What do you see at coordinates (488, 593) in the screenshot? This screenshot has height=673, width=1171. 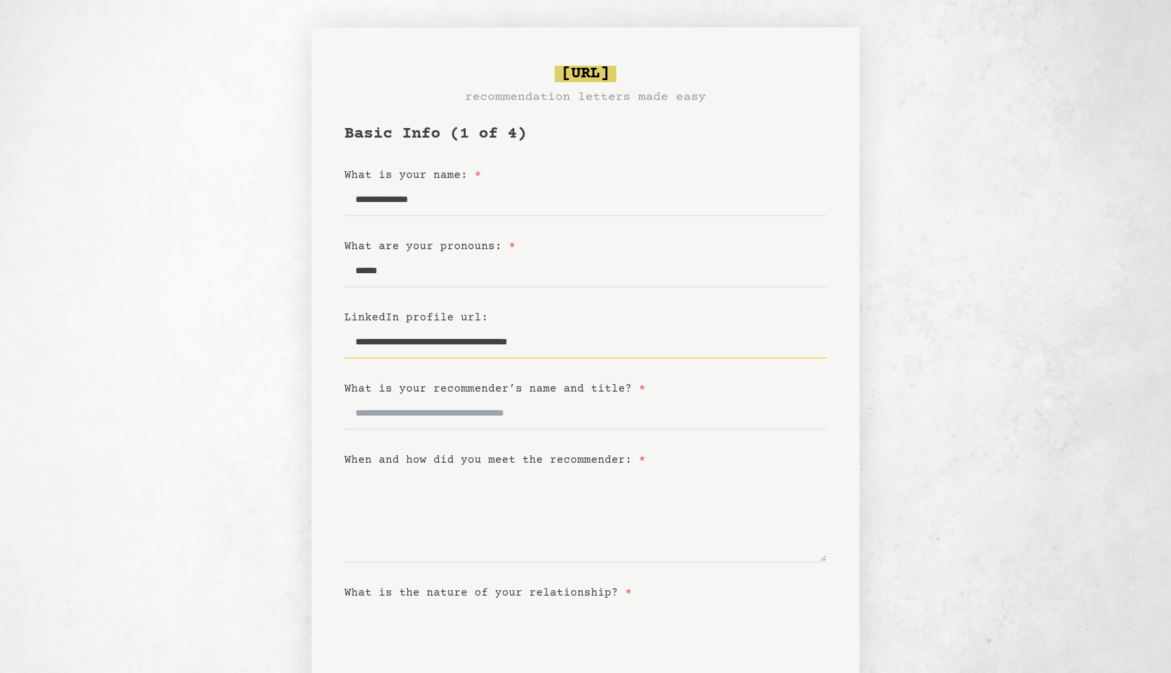 I see `label: What is the nature of your relationship?` at bounding box center [488, 593].